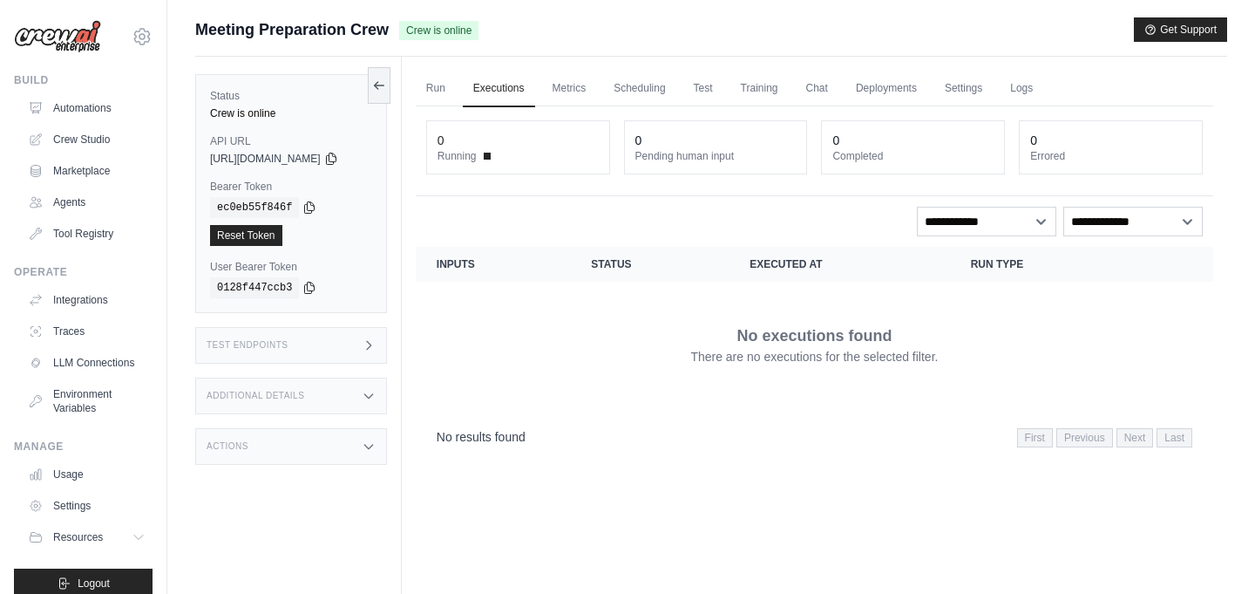 The height and width of the screenshot is (594, 1255). Describe the element at coordinates (814, 352) in the screenshot. I see `section: Crew executions table` at that location.